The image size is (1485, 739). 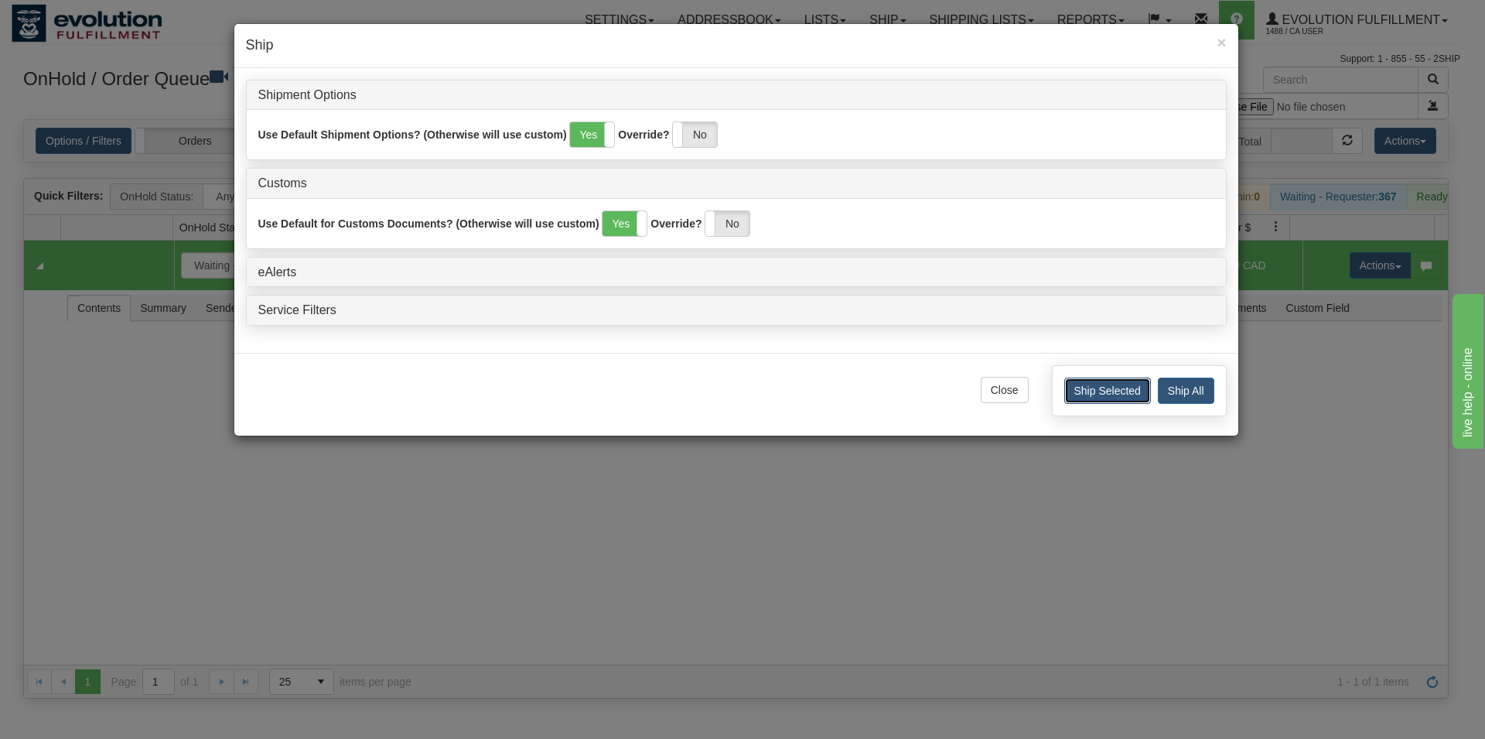 What do you see at coordinates (429, 224) in the screenshot?
I see `label: Use Default for Customs Documents? (Otherwise will use custom)` at bounding box center [429, 224].